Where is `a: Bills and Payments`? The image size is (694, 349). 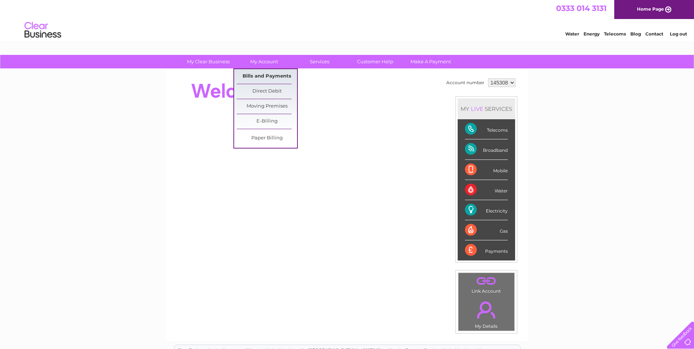
a: Bills and Payments is located at coordinates (267, 76).